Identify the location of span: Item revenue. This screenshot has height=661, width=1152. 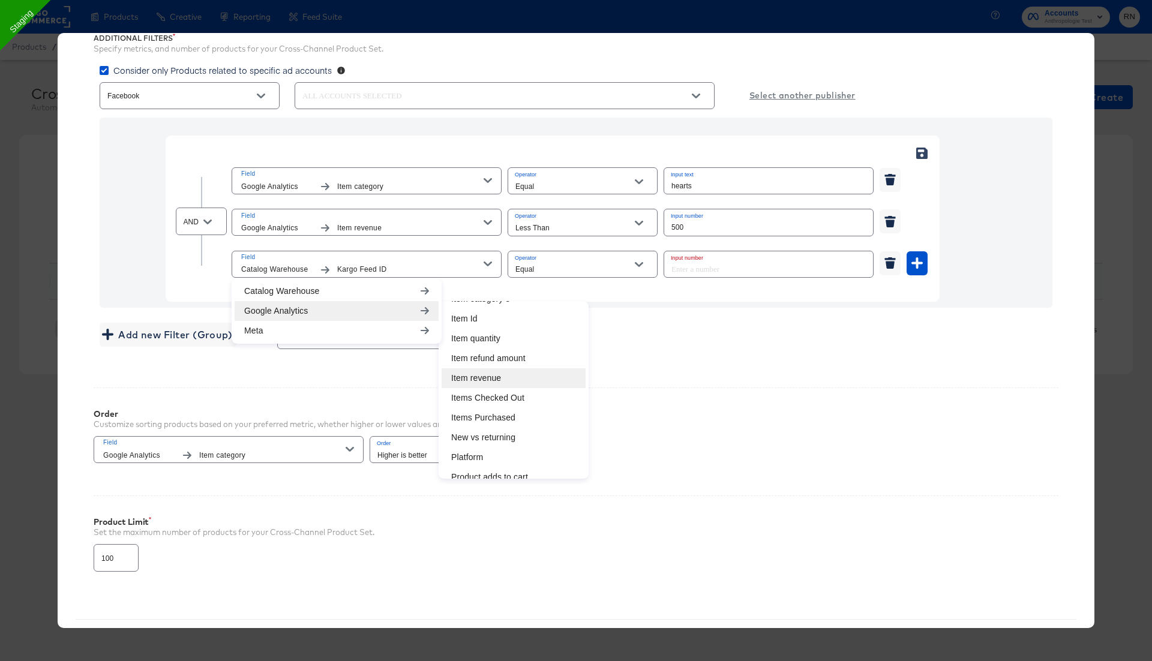
(410, 228).